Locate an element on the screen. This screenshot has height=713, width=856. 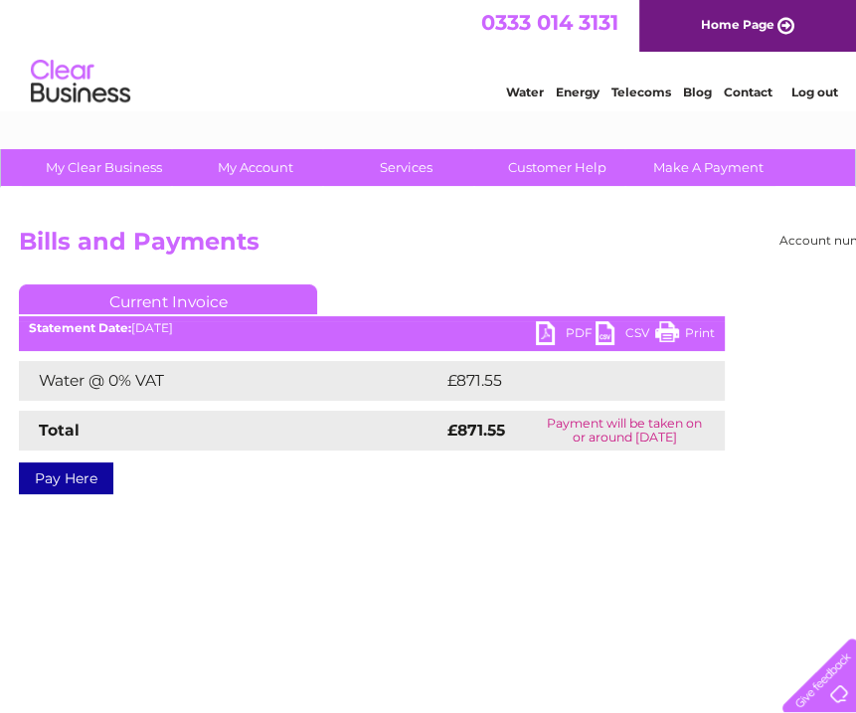
a: Services is located at coordinates (406, 167).